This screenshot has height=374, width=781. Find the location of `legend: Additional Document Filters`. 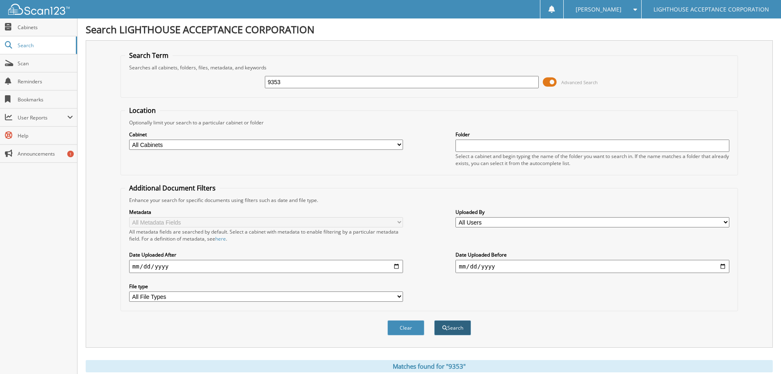

legend: Additional Document Filters is located at coordinates (172, 188).